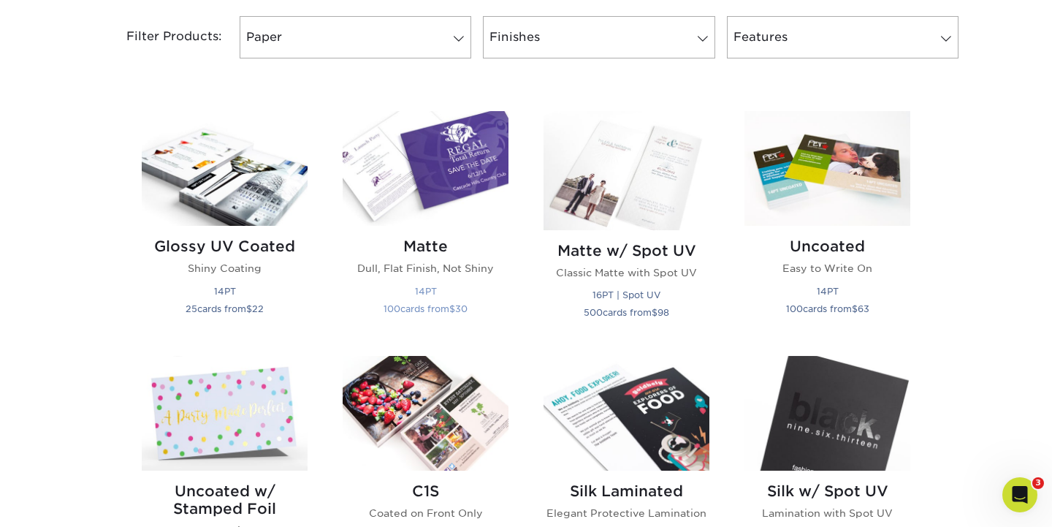 This screenshot has width=1052, height=527. What do you see at coordinates (626, 170) in the screenshot?
I see `img: Matte w/ Spot UV Postcards` at bounding box center [626, 170].